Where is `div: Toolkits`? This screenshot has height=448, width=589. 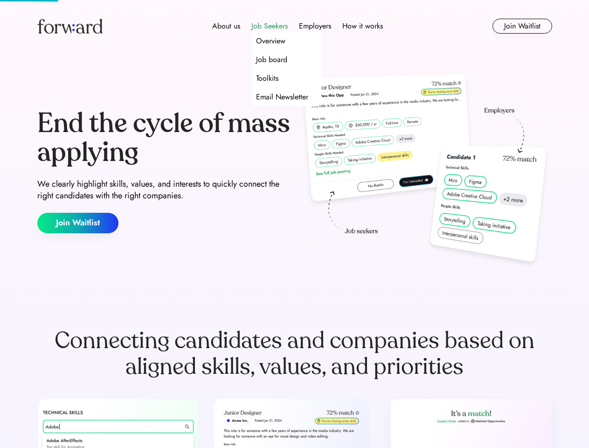
div: Toolkits is located at coordinates (267, 78).